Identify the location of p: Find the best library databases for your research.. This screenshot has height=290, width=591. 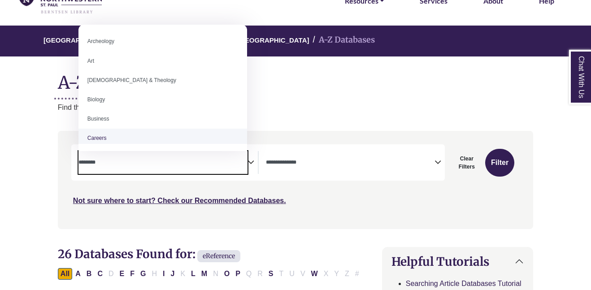
(295, 108).